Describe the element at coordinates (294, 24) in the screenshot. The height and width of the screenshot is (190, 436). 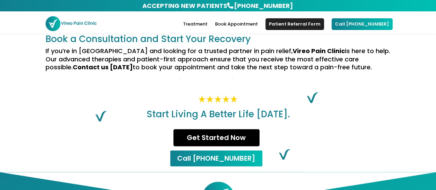
I see `a: Patient Referral Form` at that location.